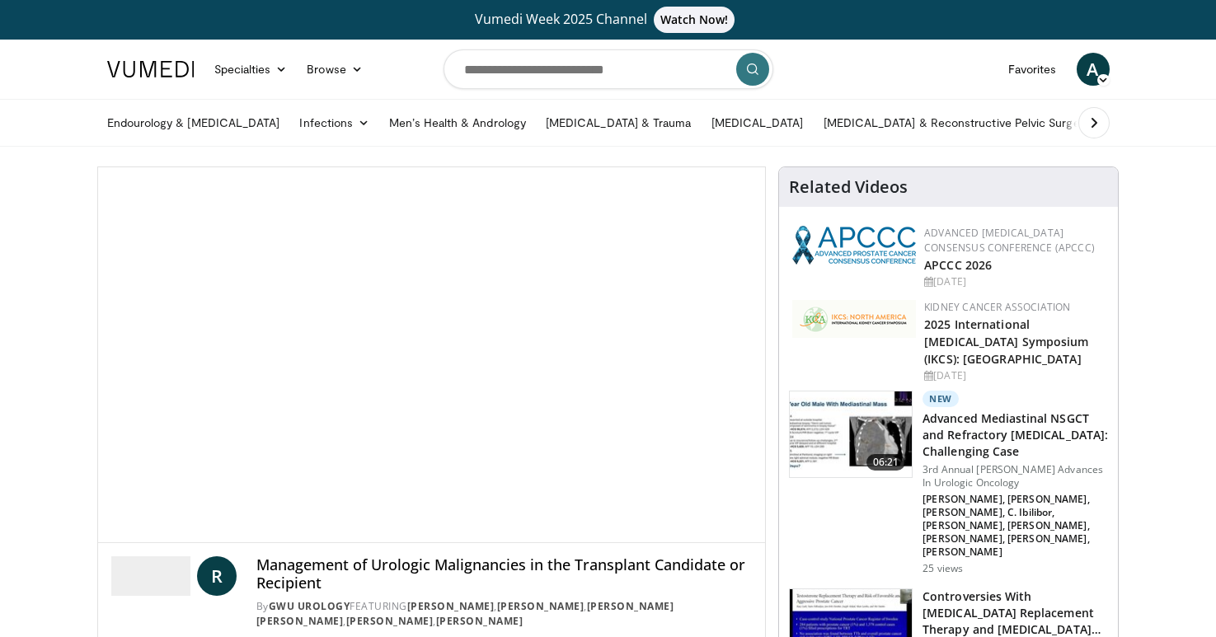 The height and width of the screenshot is (637, 1216). Describe the element at coordinates (1032, 69) in the screenshot. I see `a: Favorites` at that location.